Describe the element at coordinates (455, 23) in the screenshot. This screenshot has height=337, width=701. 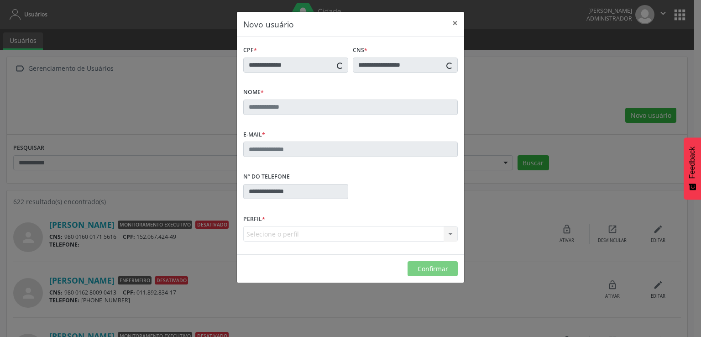
I see `button: Close` at that location.